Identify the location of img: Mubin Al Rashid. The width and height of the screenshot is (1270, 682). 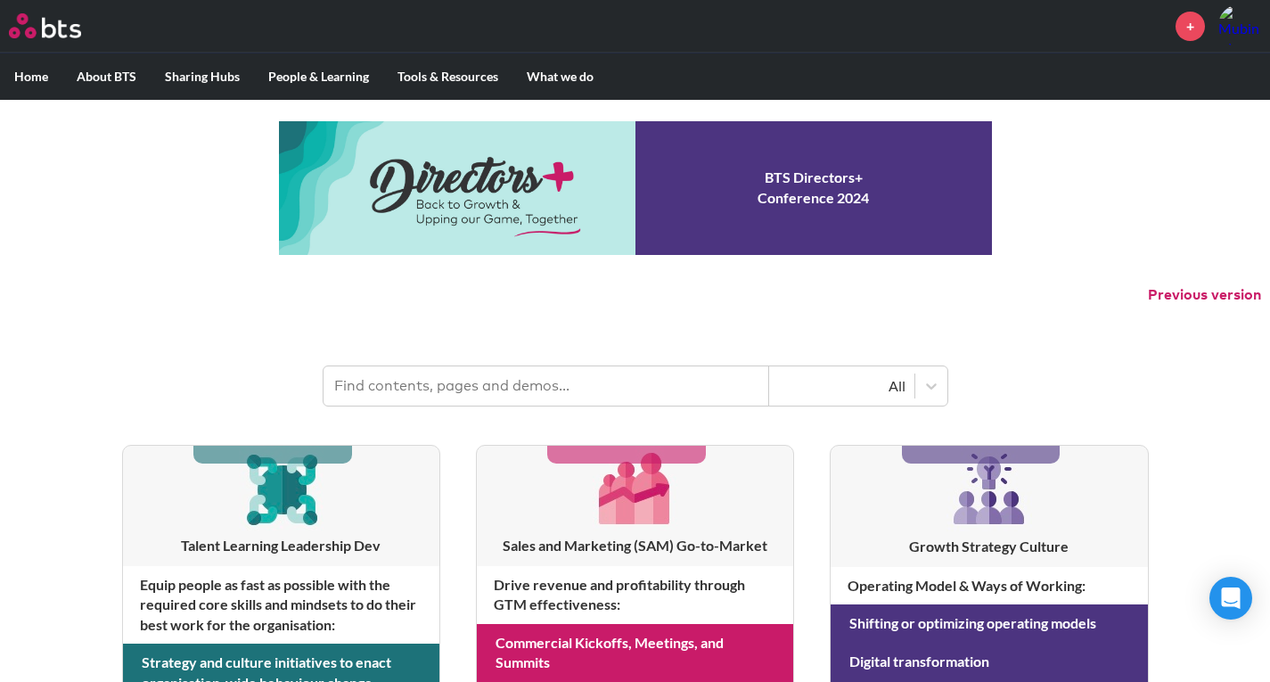
(1240, 26).